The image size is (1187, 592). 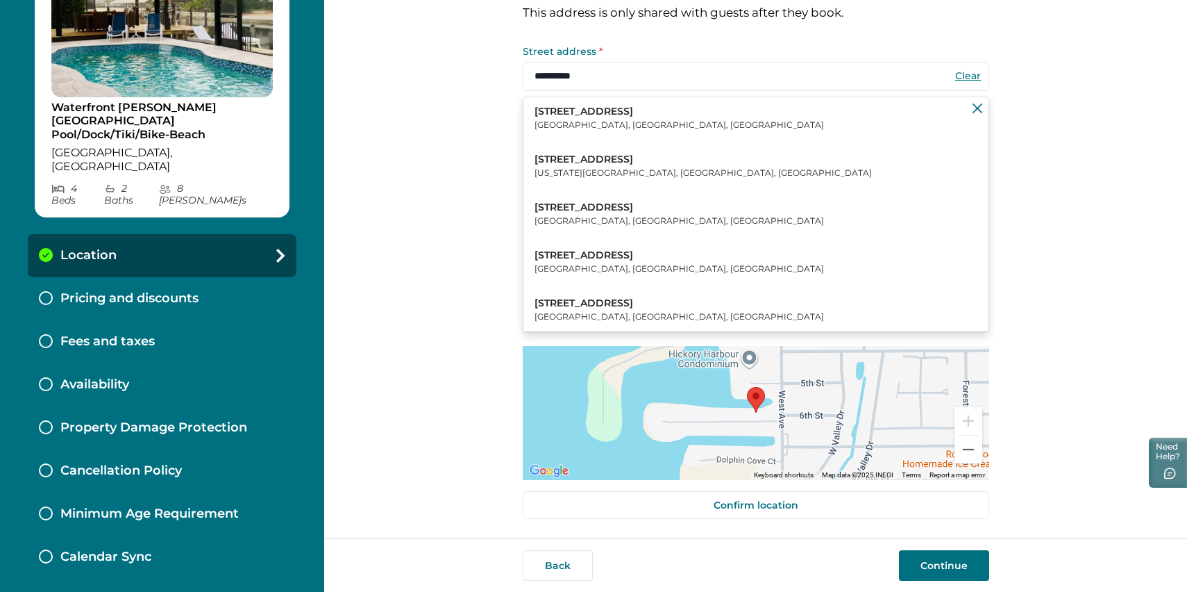 What do you see at coordinates (131, 194) in the screenshot?
I see `p: 2 Bath s` at bounding box center [131, 194].